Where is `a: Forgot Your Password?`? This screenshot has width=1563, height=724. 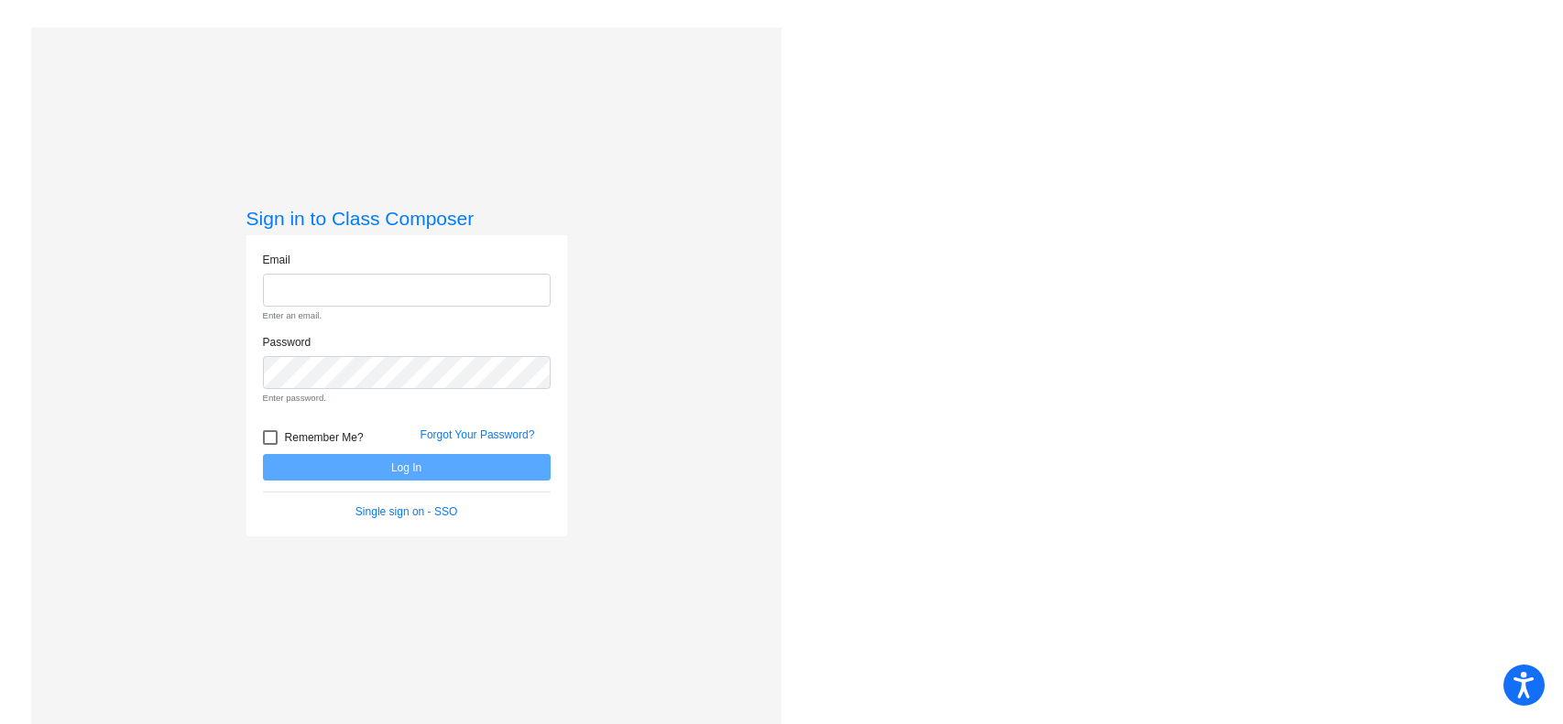
a: Forgot Your Password? is located at coordinates (477, 435).